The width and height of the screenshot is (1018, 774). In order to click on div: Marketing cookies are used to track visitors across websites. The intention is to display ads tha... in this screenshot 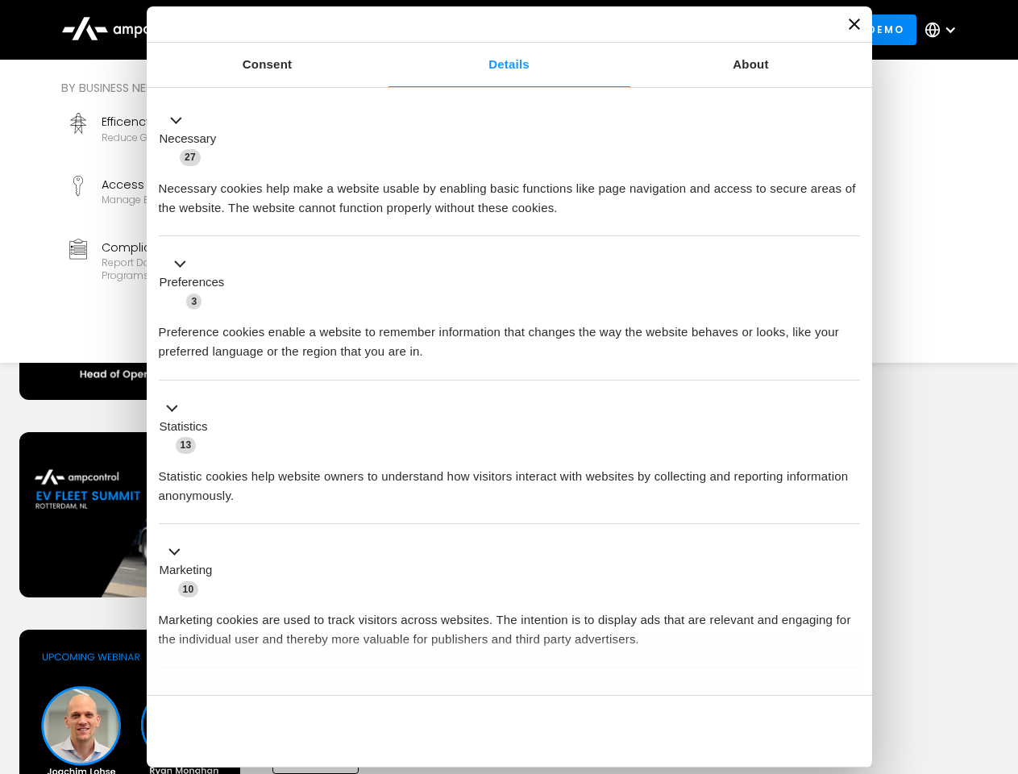, I will do `click(509, 623)`.